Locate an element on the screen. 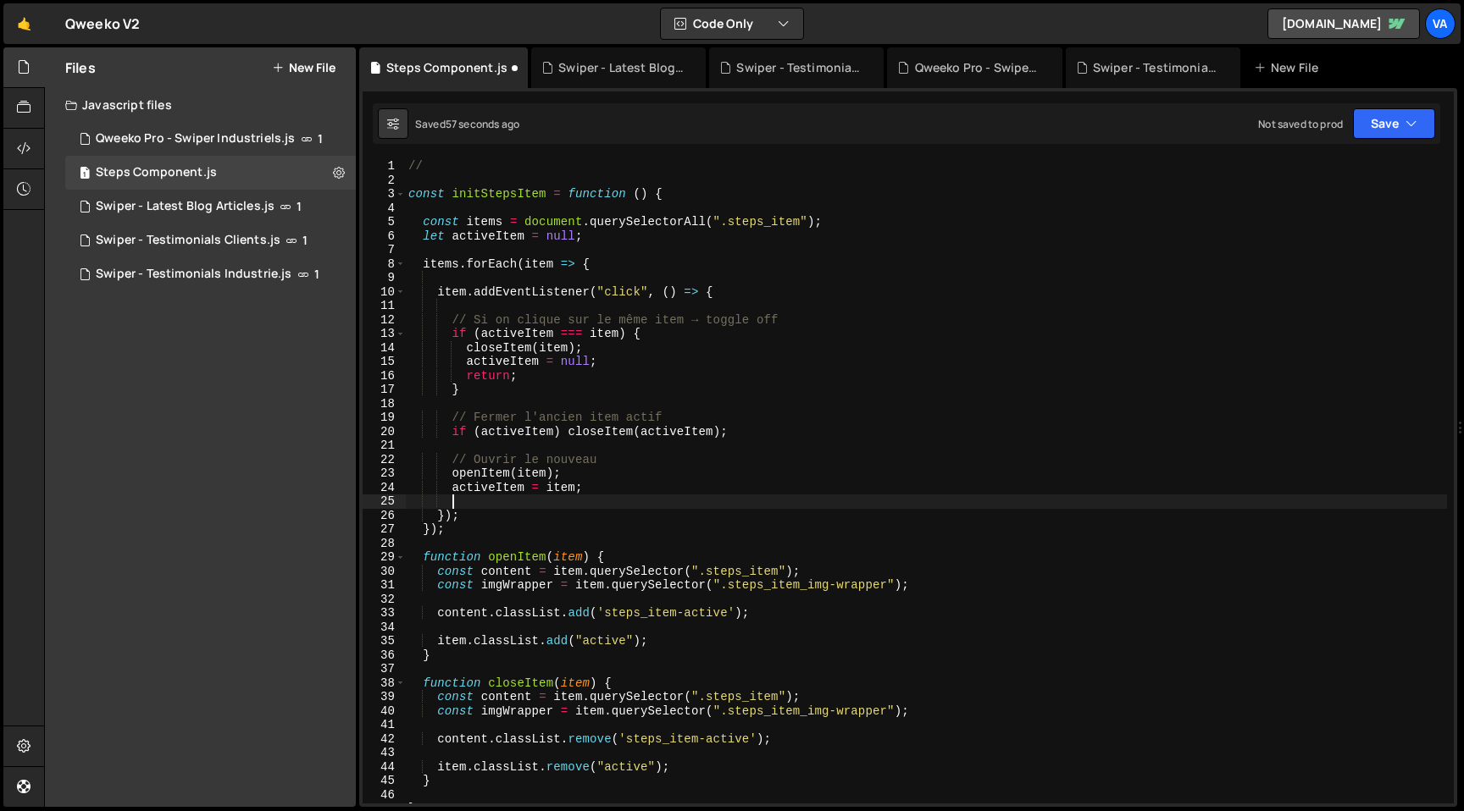 This screenshot has width=1464, height=811. div: 28 is located at coordinates (384, 544).